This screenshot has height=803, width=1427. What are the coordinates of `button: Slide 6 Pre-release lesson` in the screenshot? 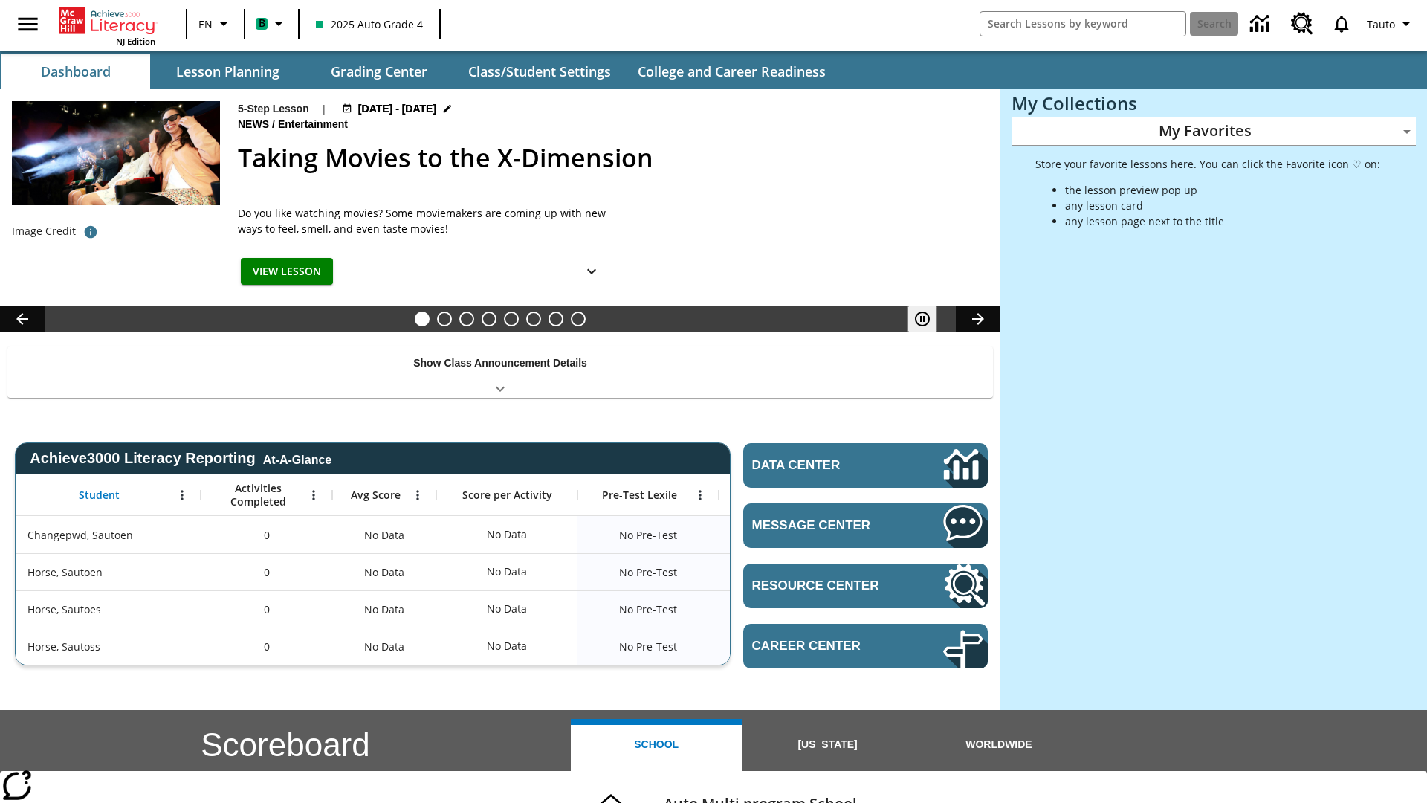 It's located at (534, 319).